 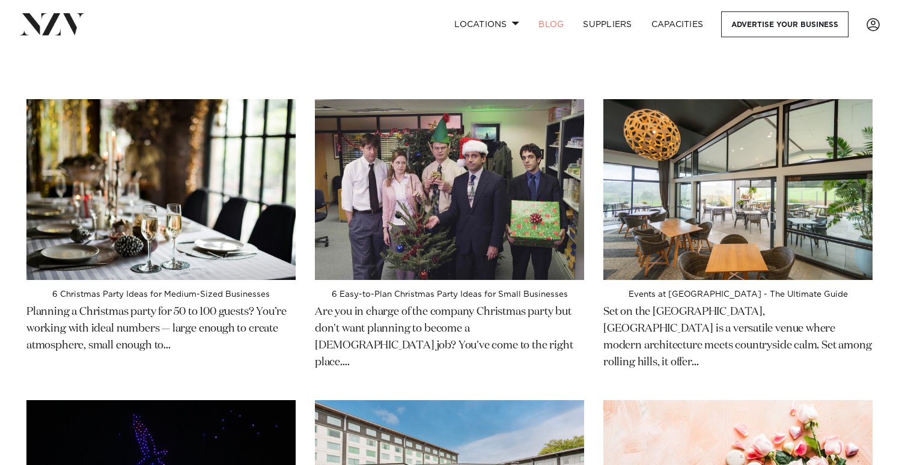 What do you see at coordinates (551, 24) in the screenshot?
I see `a: BLOG` at bounding box center [551, 24].